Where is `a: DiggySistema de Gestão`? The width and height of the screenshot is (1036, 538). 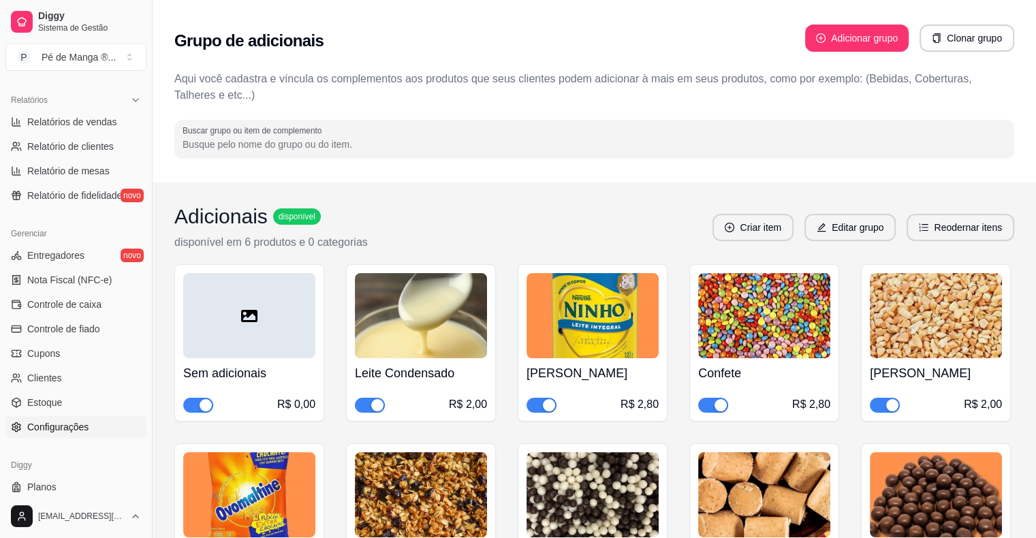
a: DiggySistema de Gestão is located at coordinates (76, 22).